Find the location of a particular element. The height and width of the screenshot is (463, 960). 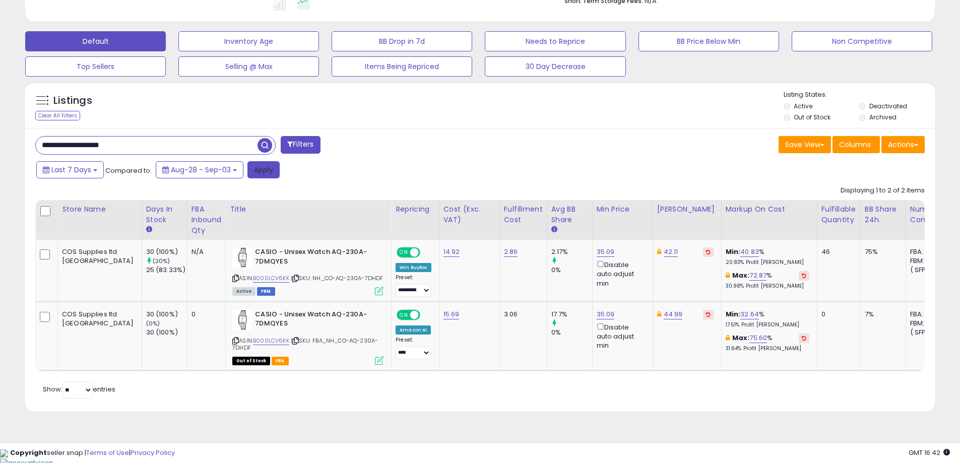

div: Store Name is located at coordinates (100, 209).